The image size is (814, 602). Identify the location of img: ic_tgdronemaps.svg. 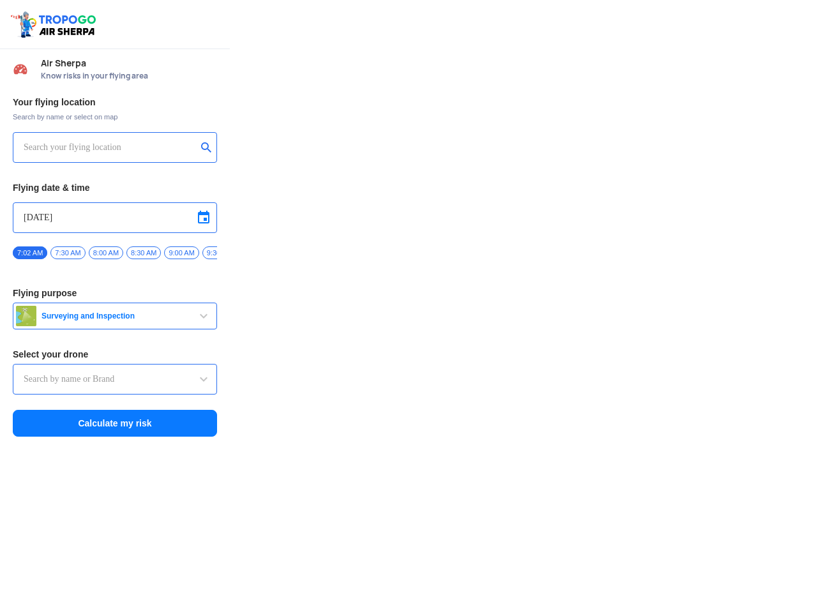
(55, 24).